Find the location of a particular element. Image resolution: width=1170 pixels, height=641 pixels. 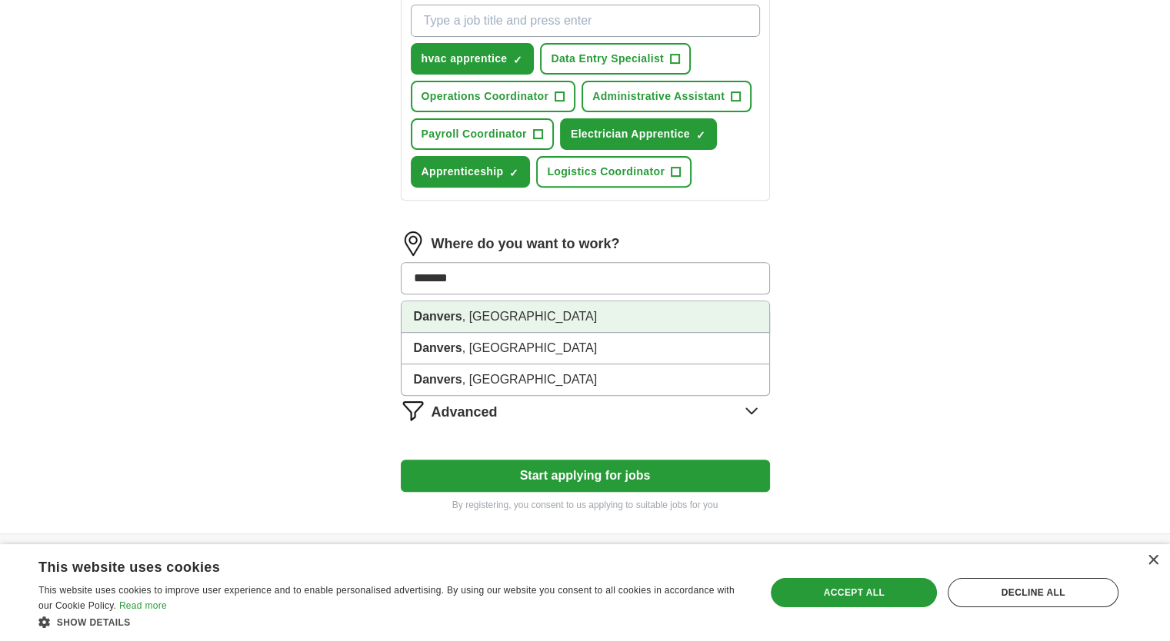

span: Data Entry Specialist is located at coordinates (607, 58).